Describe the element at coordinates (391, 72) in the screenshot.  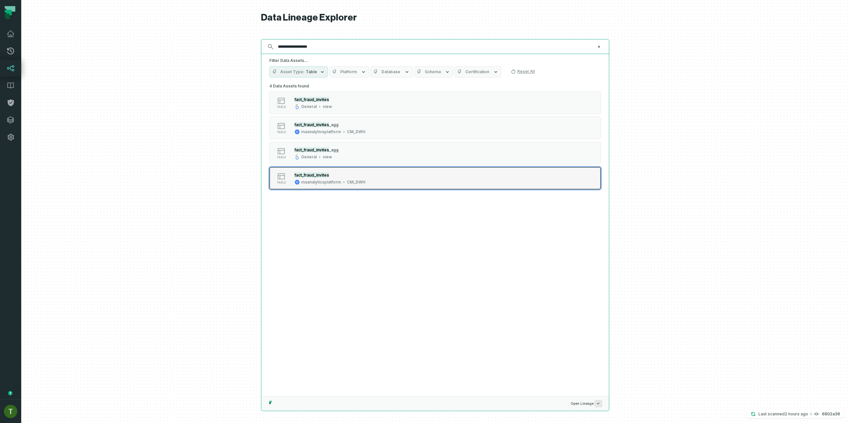
I see `span: Database` at that location.